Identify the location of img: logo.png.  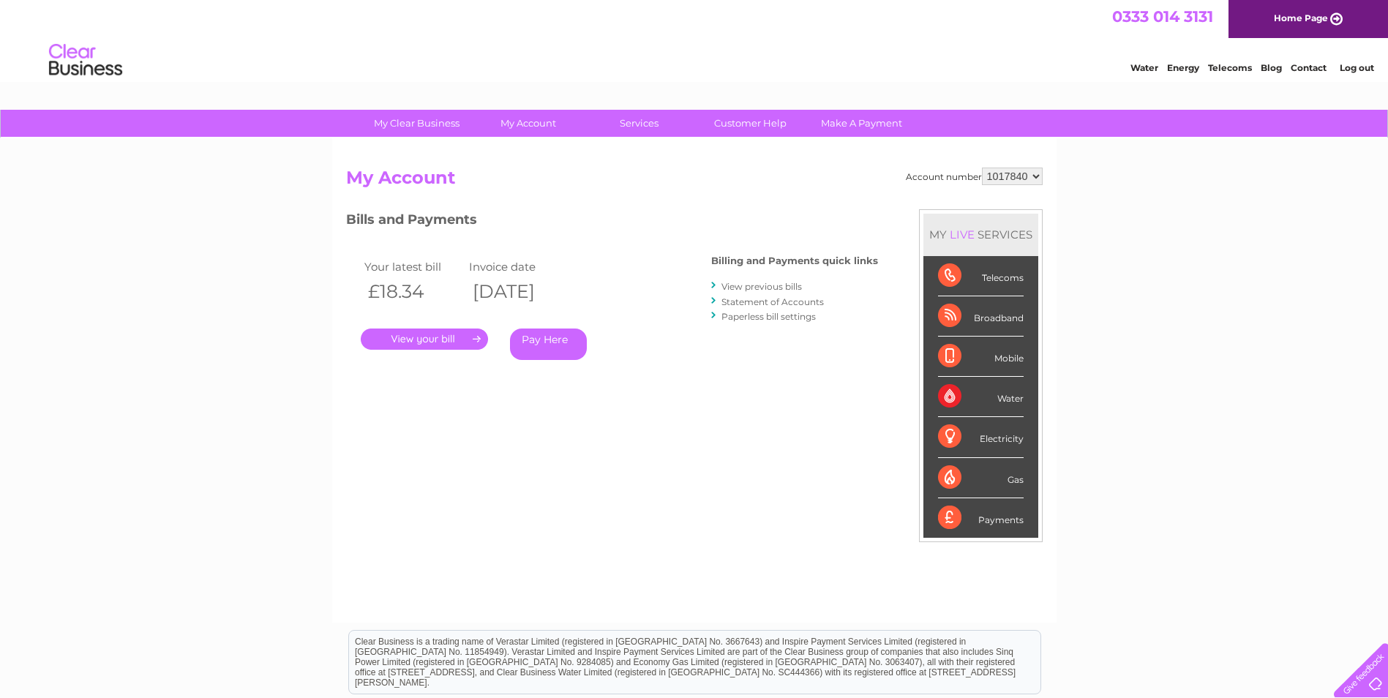
(86, 60).